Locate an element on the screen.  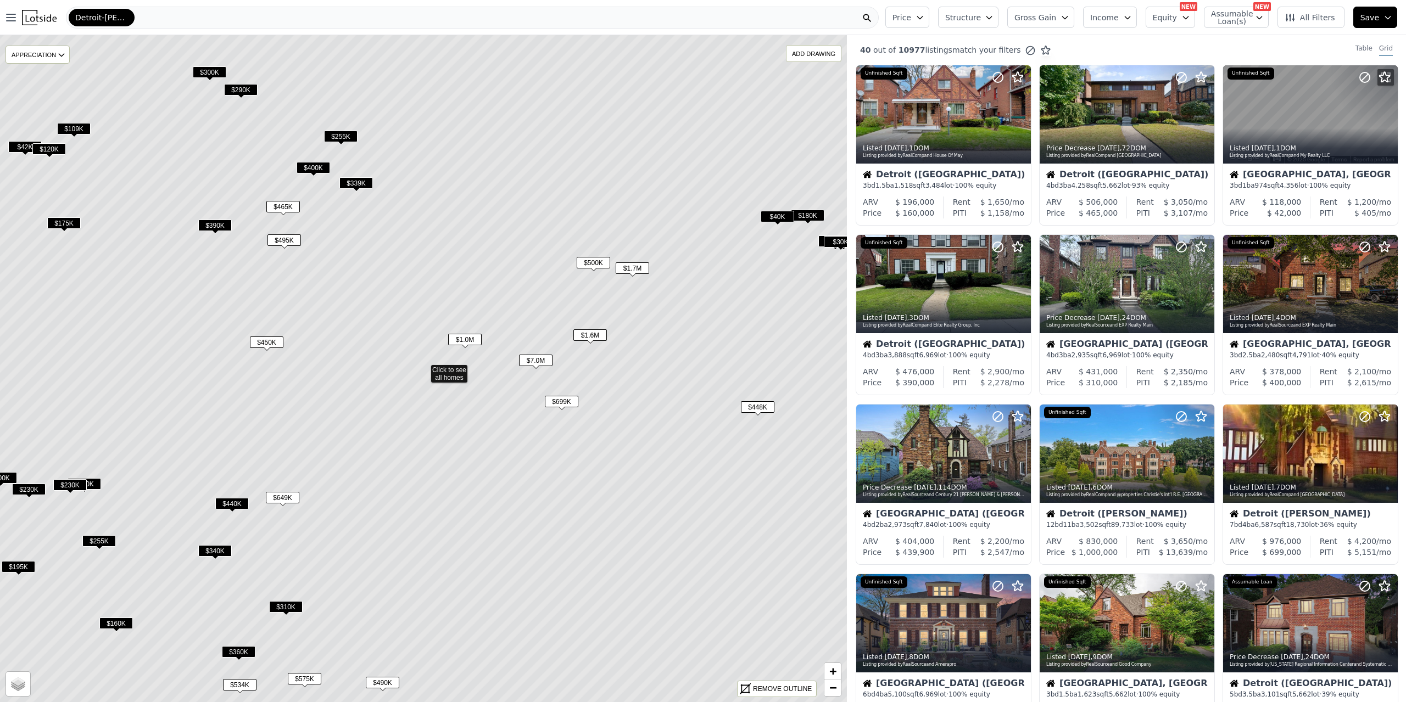
span: $190K is located at coordinates (84, 484).